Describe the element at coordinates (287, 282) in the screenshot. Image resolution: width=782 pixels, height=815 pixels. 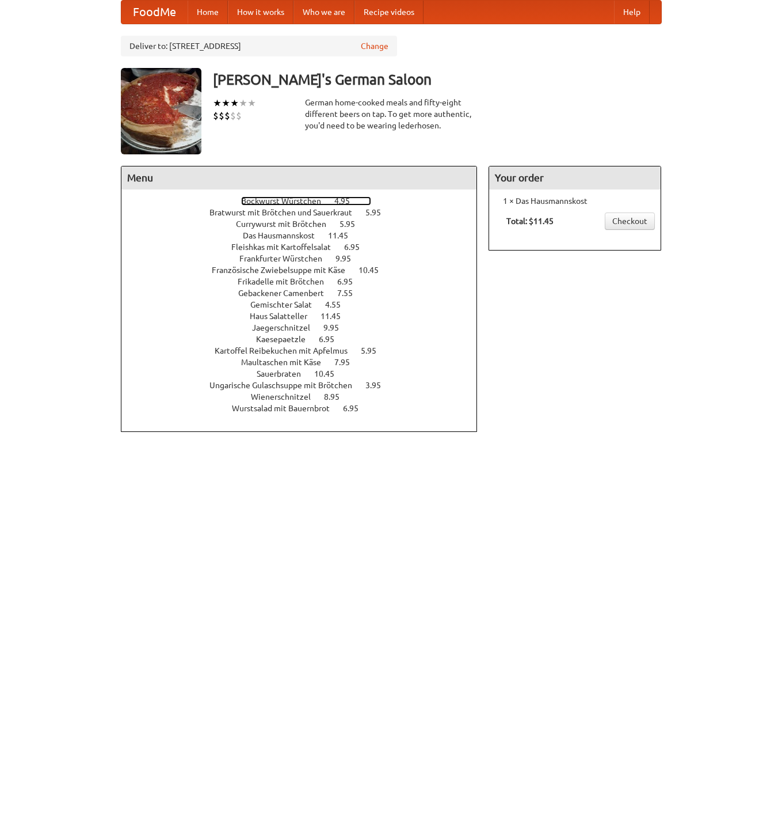
I see `span: Frikadelle mit Brötchen` at that location.